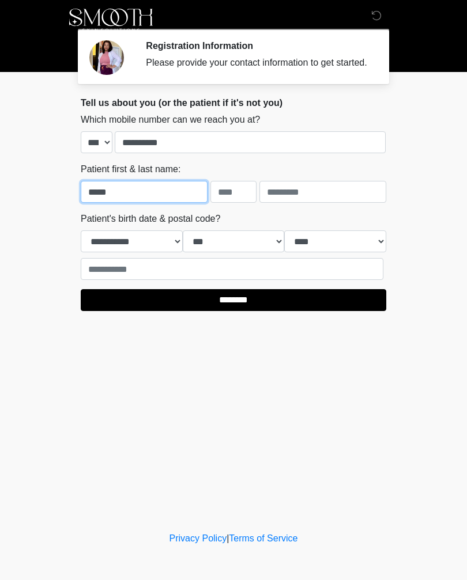 This screenshot has height=580, width=467. Describe the element at coordinates (150, 219) in the screenshot. I see `label: Patient's birth date & postal code?` at that location.